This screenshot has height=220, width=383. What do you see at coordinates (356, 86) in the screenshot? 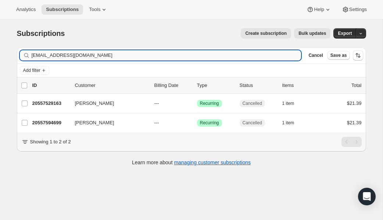
I see `p: Total` at bounding box center [356, 86].